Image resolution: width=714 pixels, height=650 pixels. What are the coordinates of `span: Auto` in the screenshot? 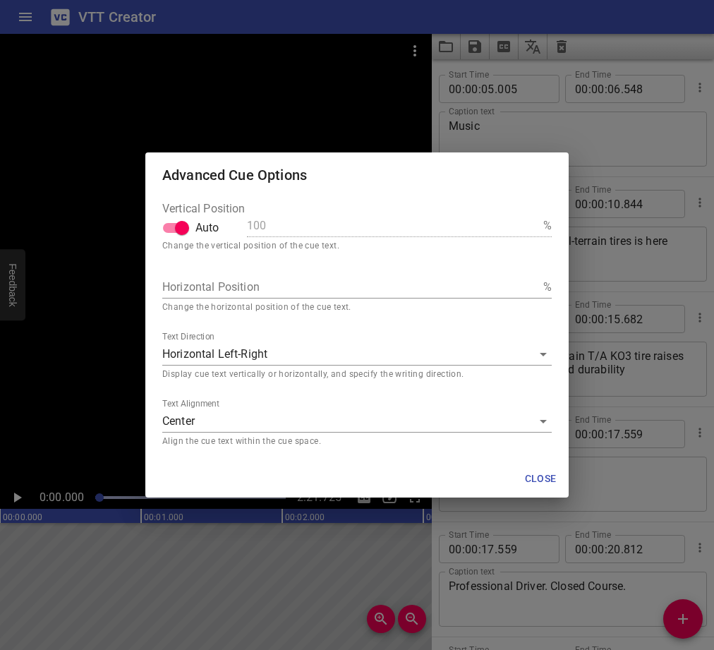 It's located at (207, 228).